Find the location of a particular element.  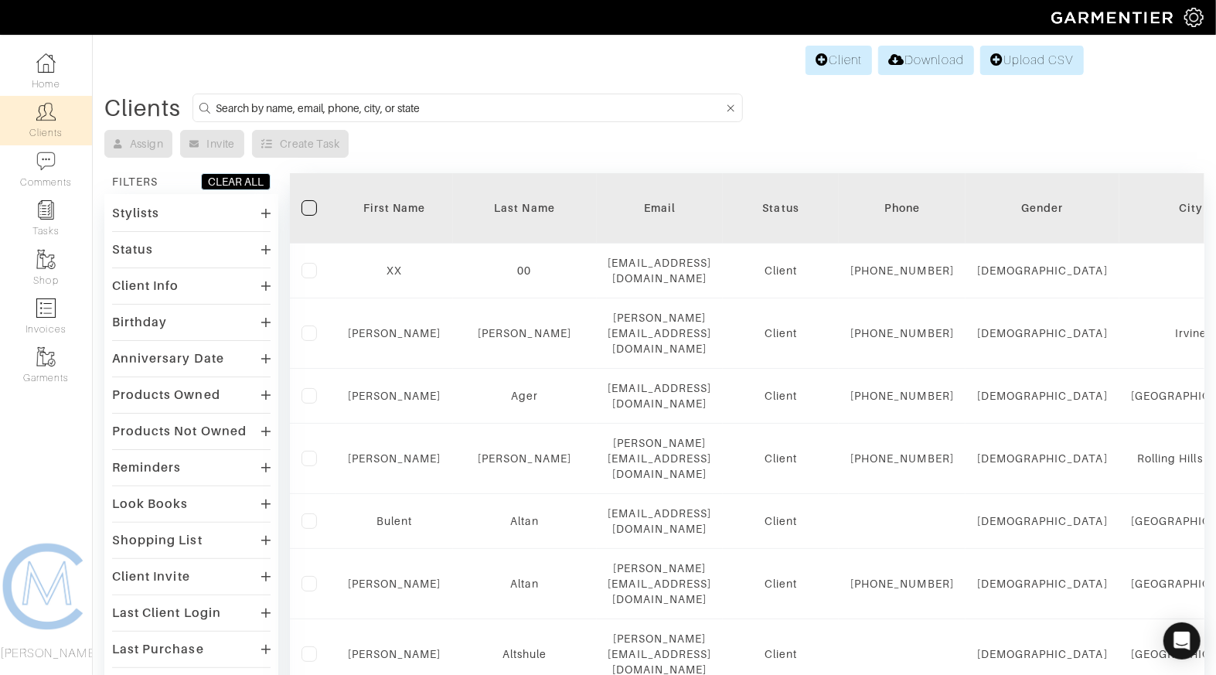

div: Products Not Owned is located at coordinates (179, 431).